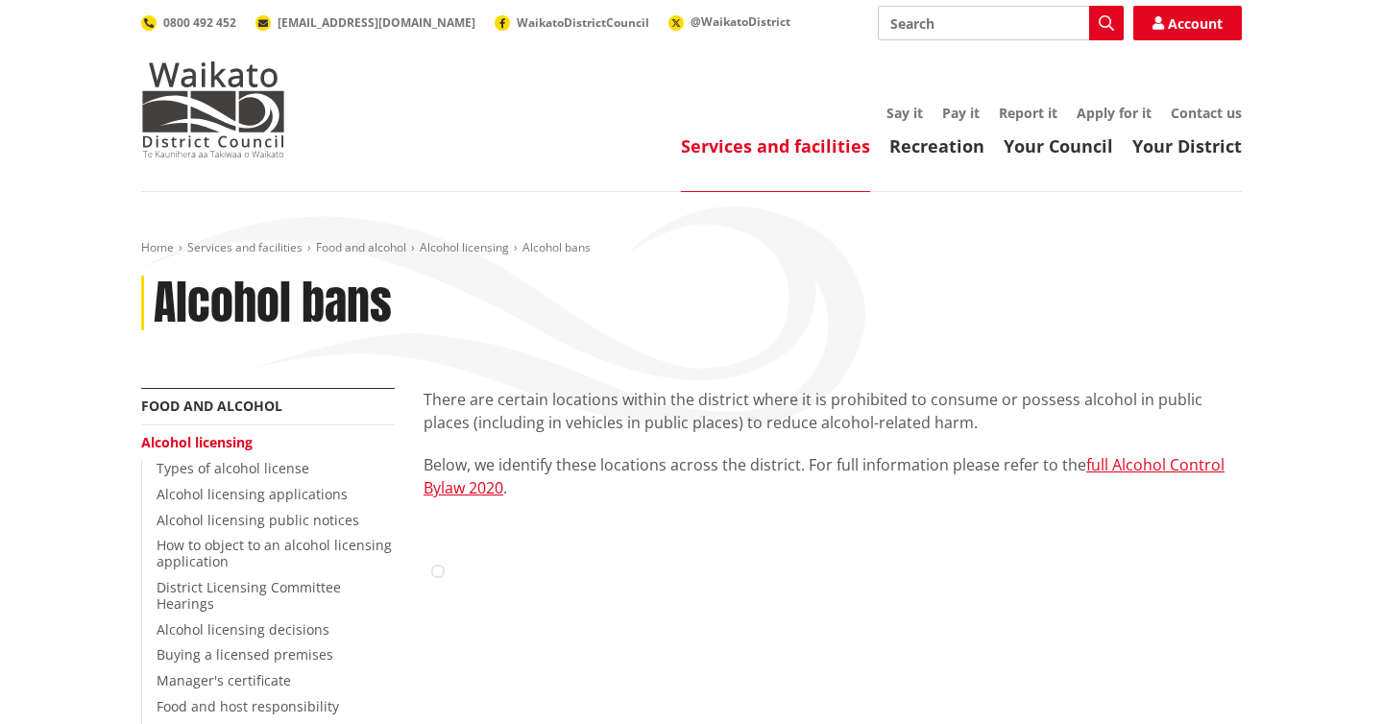 The width and height of the screenshot is (1383, 724). I want to click on p: There are certain locations within the district where it is prohibited to consume or possess alco..., so click(832, 411).